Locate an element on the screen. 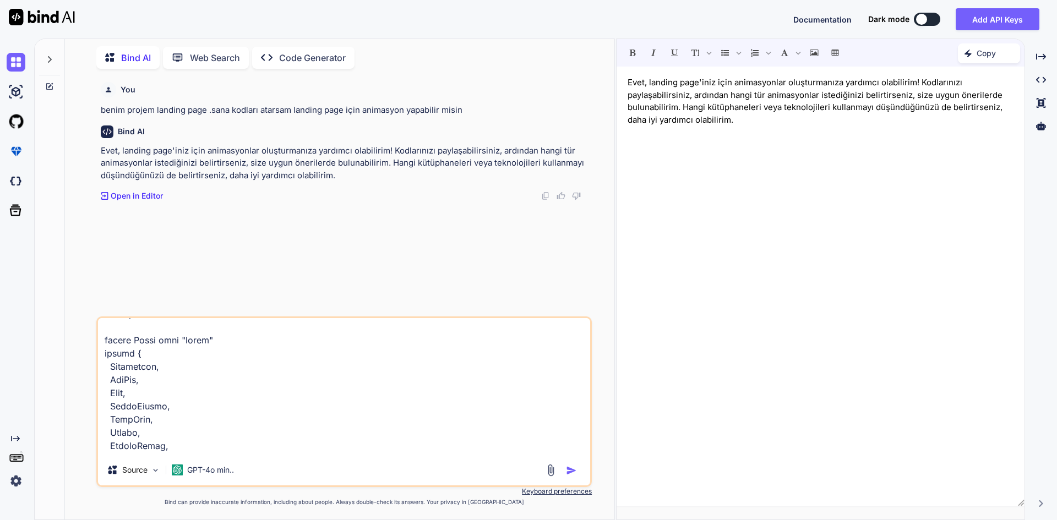 Image resolution: width=1057 pixels, height=520 pixels. span: Insert Ordered List is located at coordinates (759, 53).